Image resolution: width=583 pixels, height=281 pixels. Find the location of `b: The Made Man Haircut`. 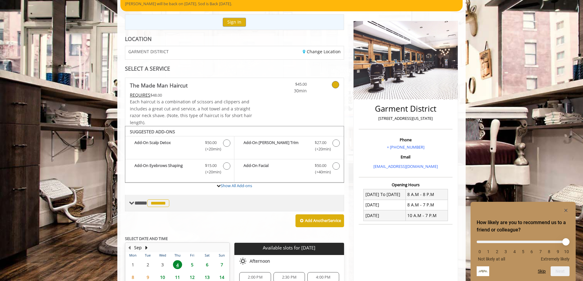

b: The Made Man Haircut is located at coordinates (159, 85).